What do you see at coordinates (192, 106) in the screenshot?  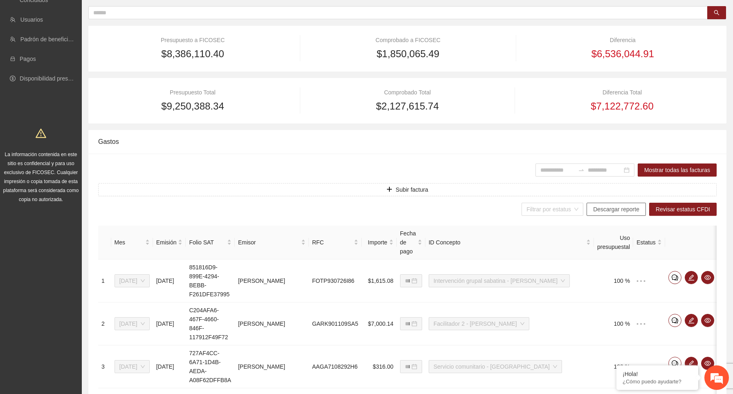 I see `span: $9,250,388.34` at bounding box center [192, 106].